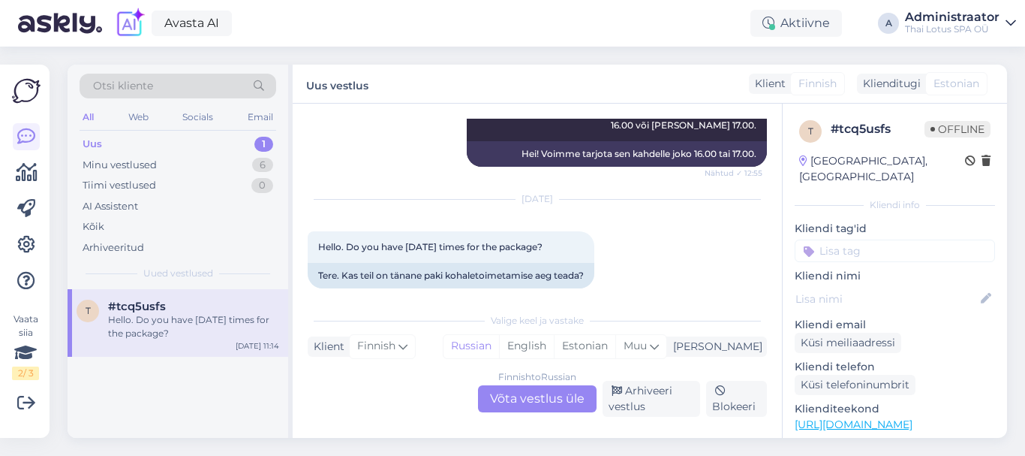 This screenshot has width=1025, height=456. Describe the element at coordinates (537, 377) in the screenshot. I see `div: Finnish to Russian` at that location.